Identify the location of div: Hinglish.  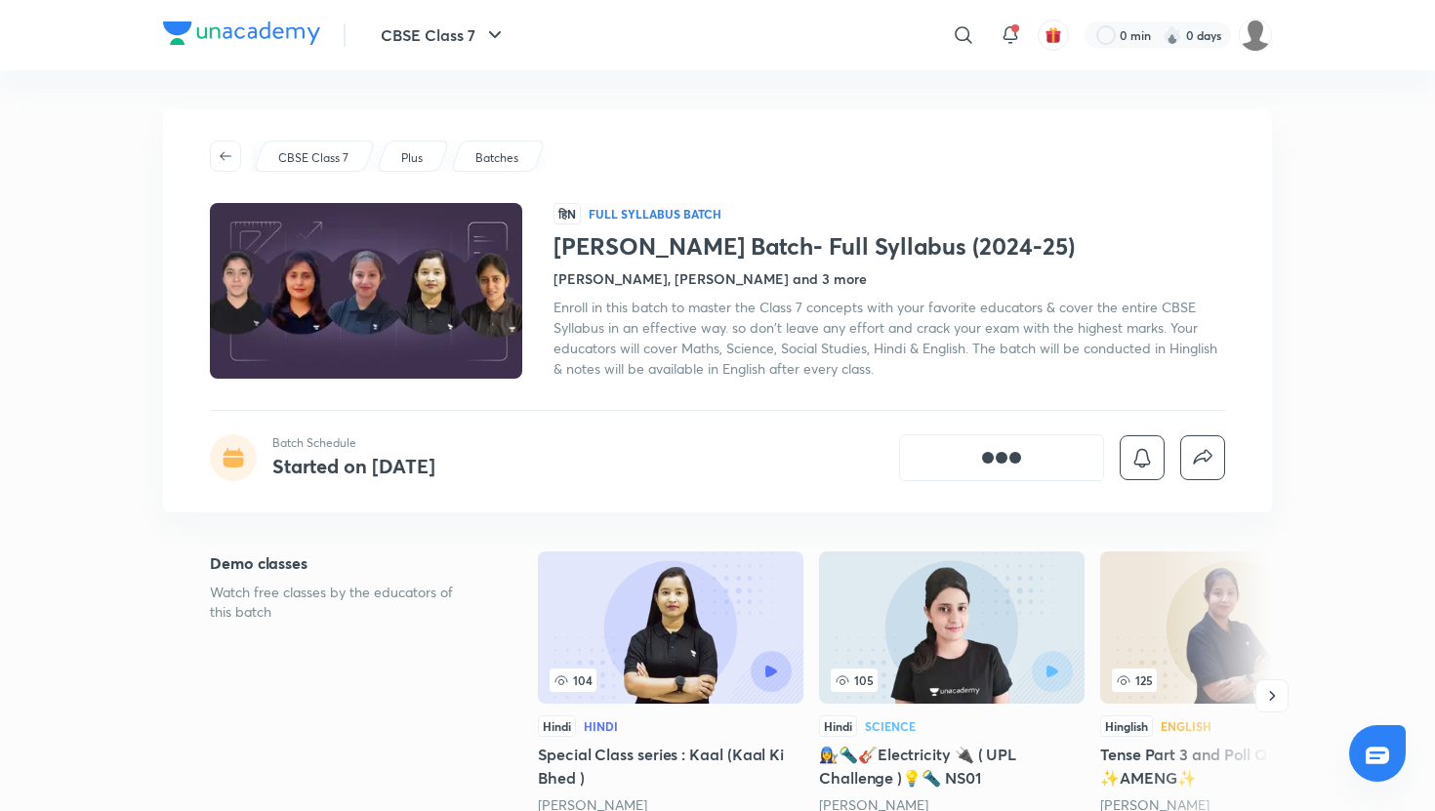
(1127, 726).